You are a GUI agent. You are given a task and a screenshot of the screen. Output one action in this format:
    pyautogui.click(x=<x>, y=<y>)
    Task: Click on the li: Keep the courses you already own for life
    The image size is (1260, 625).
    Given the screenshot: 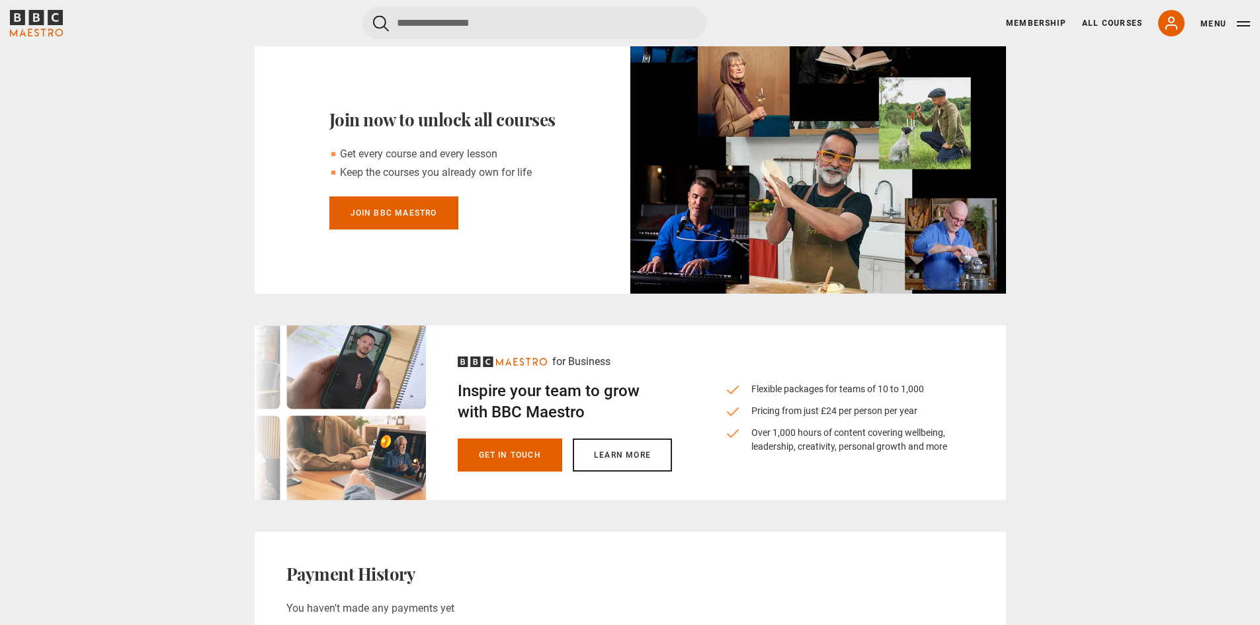 What is the action you would take?
    pyautogui.click(x=431, y=173)
    